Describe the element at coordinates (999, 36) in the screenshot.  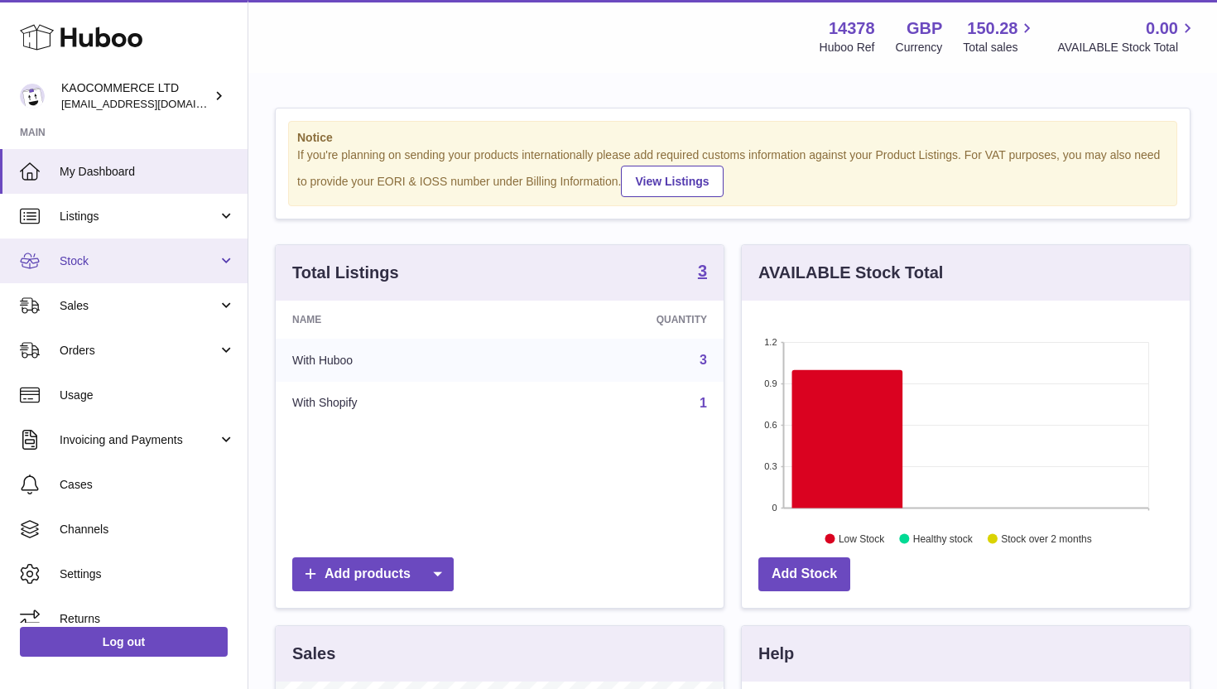
I see `a: 150.28 Total sales` at that location.